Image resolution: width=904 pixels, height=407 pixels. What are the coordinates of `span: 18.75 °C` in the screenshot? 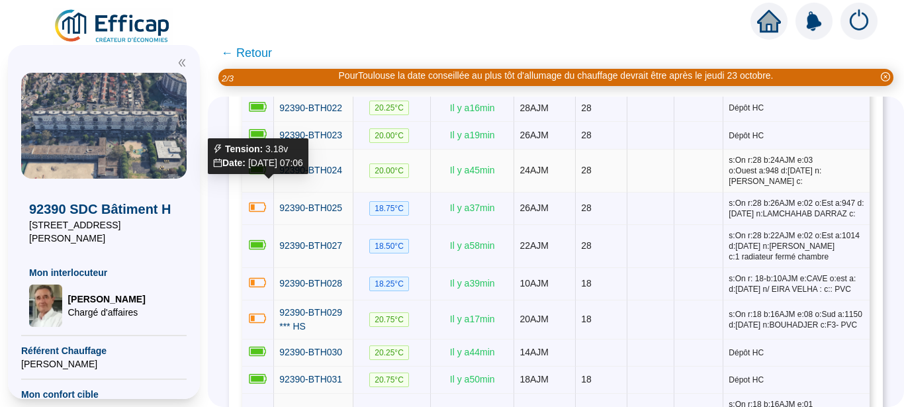 It's located at (389, 209).